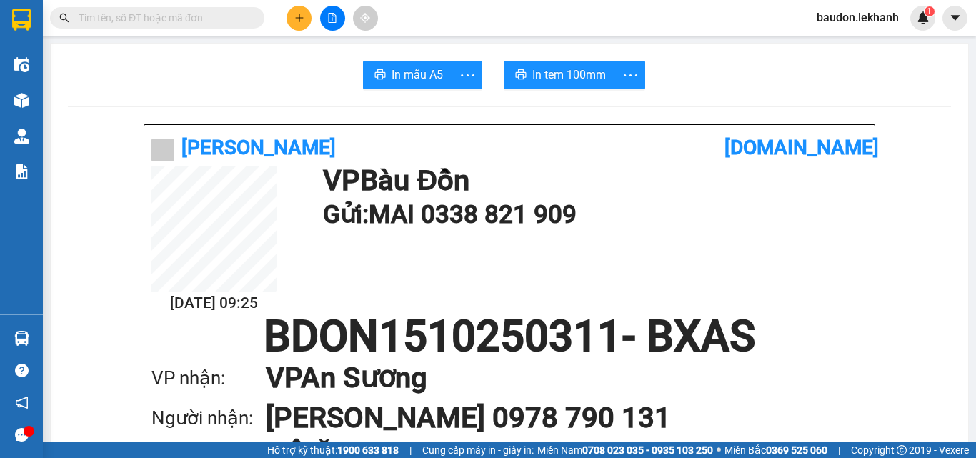 This screenshot has width=976, height=458. Describe the element at coordinates (409, 75) in the screenshot. I see `button: printerIn mẫu A5` at that location.